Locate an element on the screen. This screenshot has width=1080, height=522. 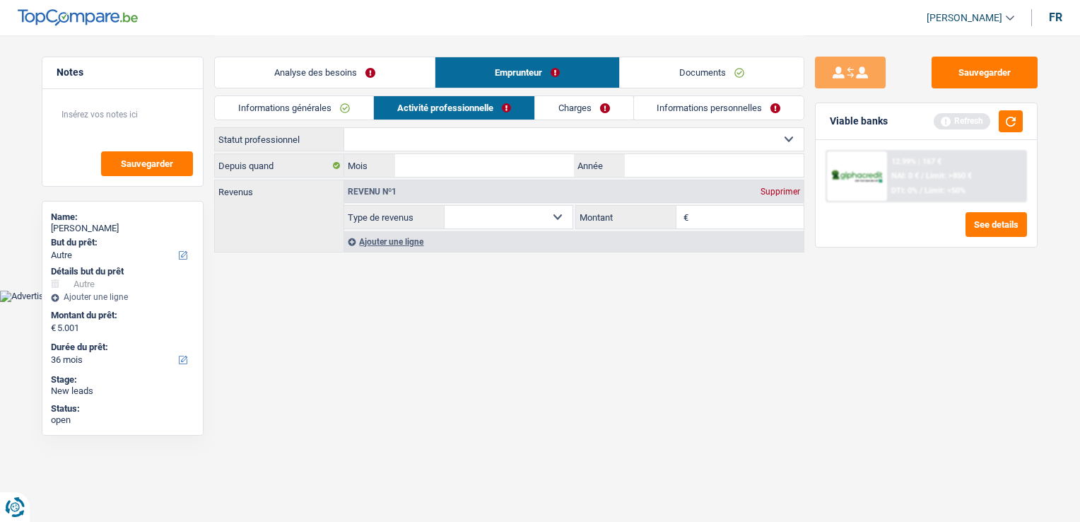
div: Supprimer is located at coordinates (780, 192).